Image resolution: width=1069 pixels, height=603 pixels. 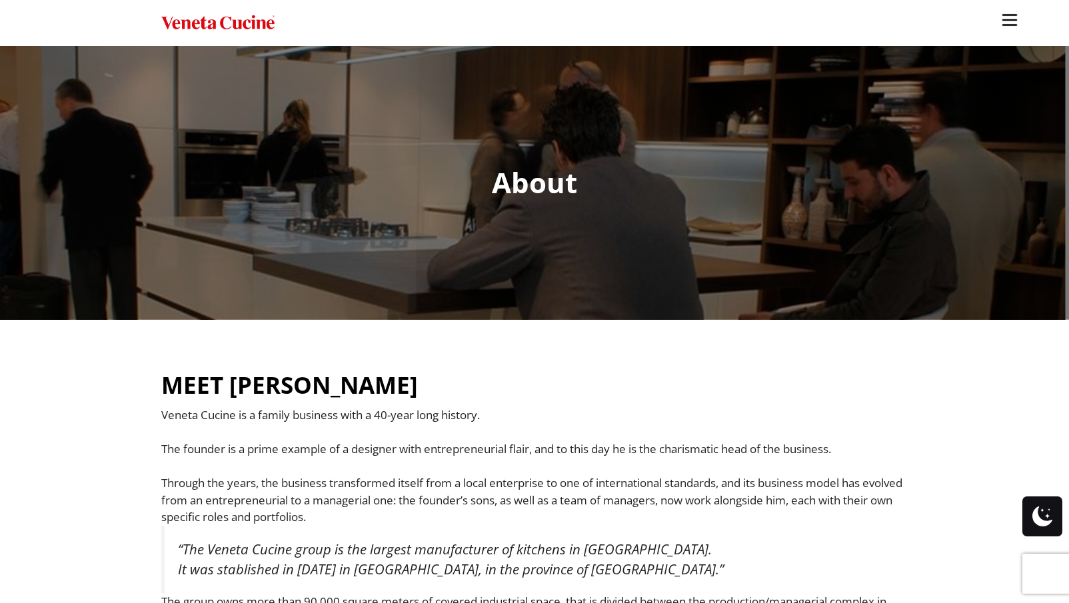 What do you see at coordinates (1009, 20) in the screenshot?
I see `img: burger-menu-svgrepo-com-30x30.jpg` at bounding box center [1009, 20].